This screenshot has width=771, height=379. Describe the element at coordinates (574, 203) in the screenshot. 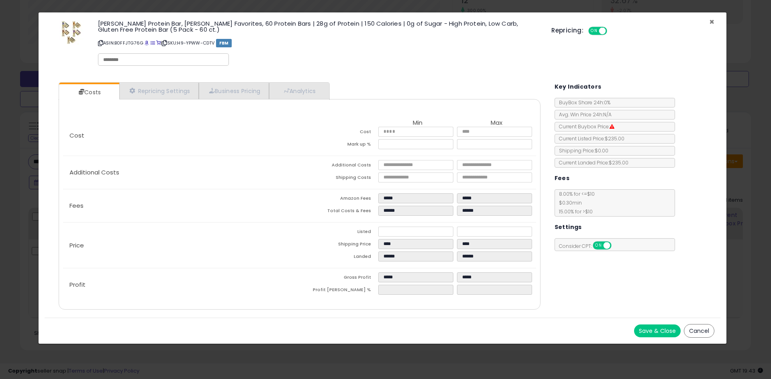

I see `span: 8.00 % for <= $10` at that location.